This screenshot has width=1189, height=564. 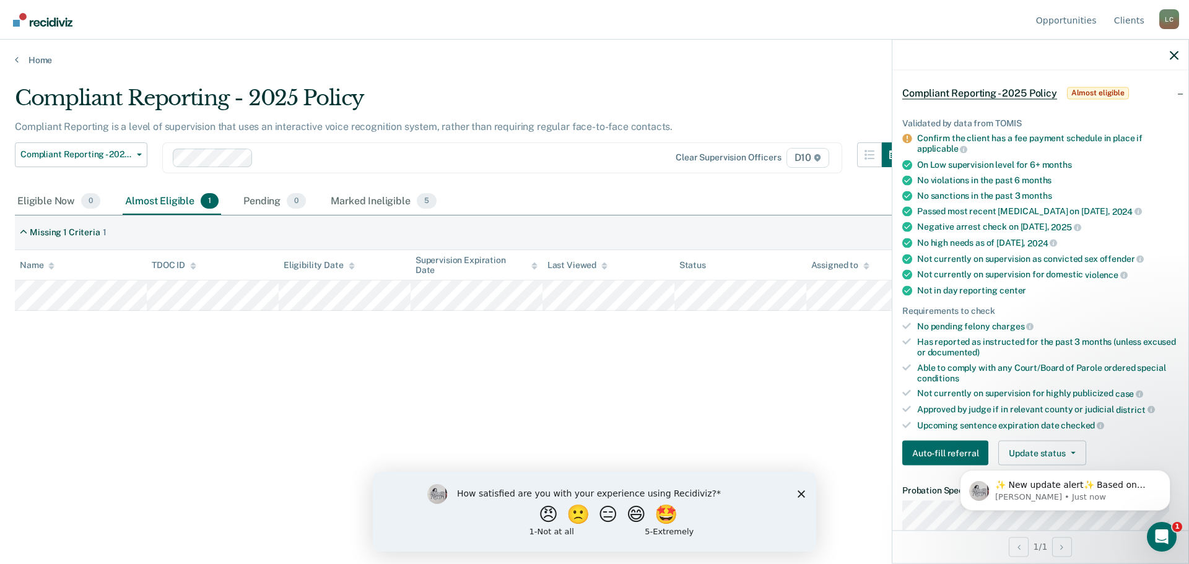 What do you see at coordinates (1048, 180) in the screenshot?
I see `div: No violations in the past 6` at bounding box center [1048, 180].